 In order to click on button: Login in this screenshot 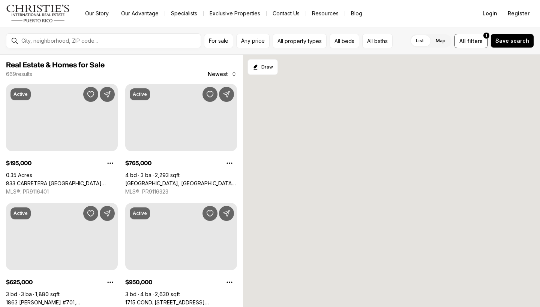, I will do `click(490, 13)`.